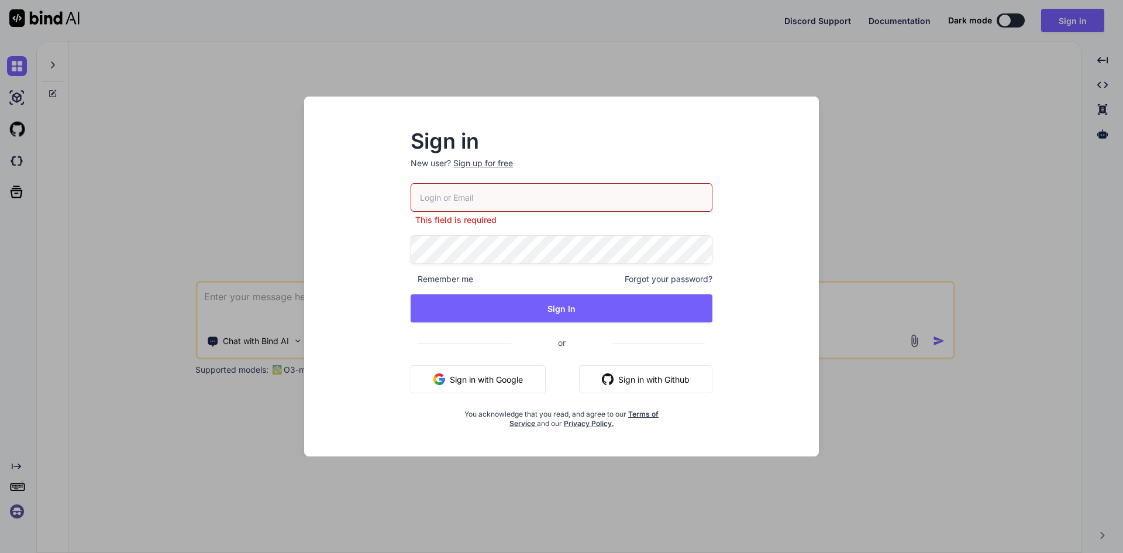 This screenshot has width=1123, height=553. What do you see at coordinates (589, 423) in the screenshot?
I see `a: Privacy Policy.` at bounding box center [589, 423].